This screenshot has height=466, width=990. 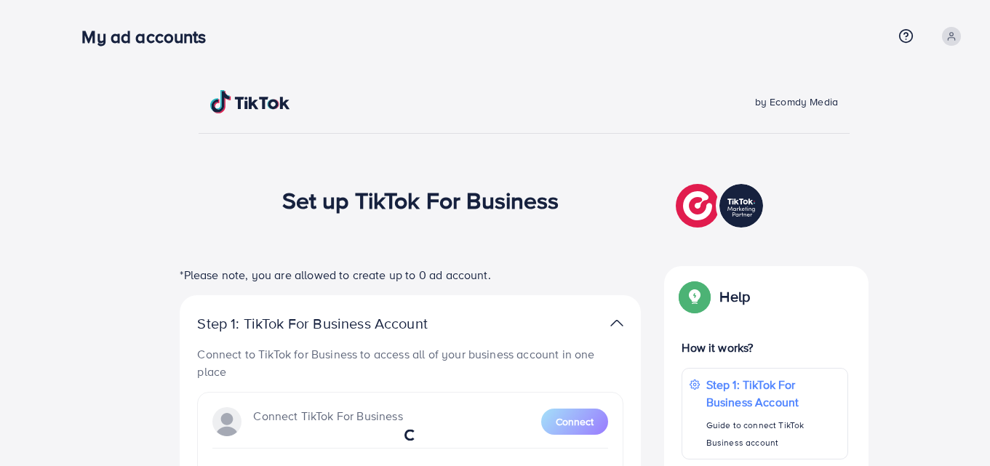 What do you see at coordinates (764, 348) in the screenshot?
I see `p: How it works?` at bounding box center [764, 348].